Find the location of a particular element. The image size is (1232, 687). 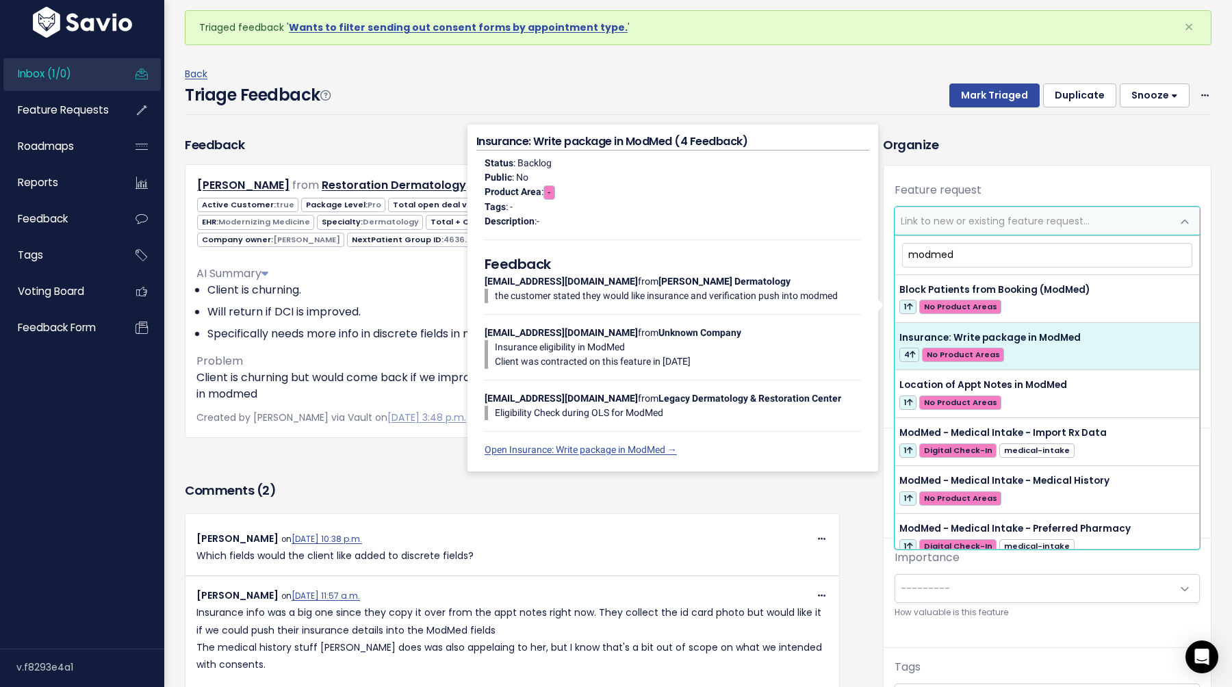

p: Insurance info was a big one since they copy it over from the appt notes right now. They collect ... is located at coordinates (512, 638).